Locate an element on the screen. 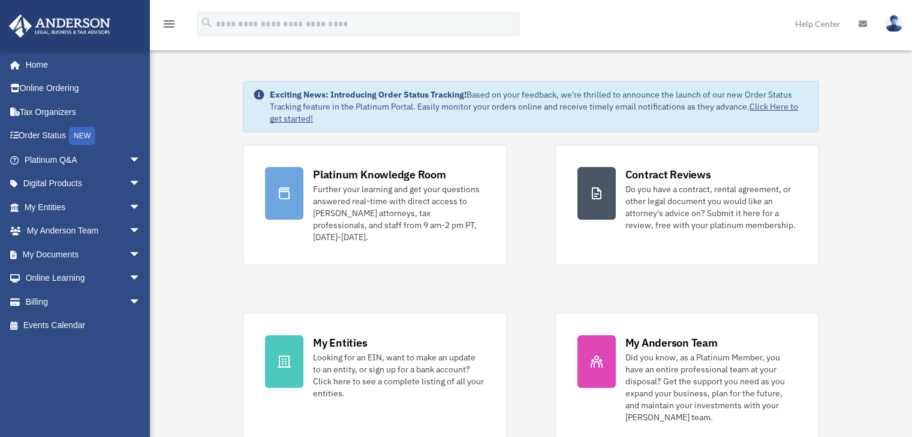 The height and width of the screenshot is (437, 912). strong: Exciting News: Introducing Order Status Tracking! is located at coordinates (368, 95).